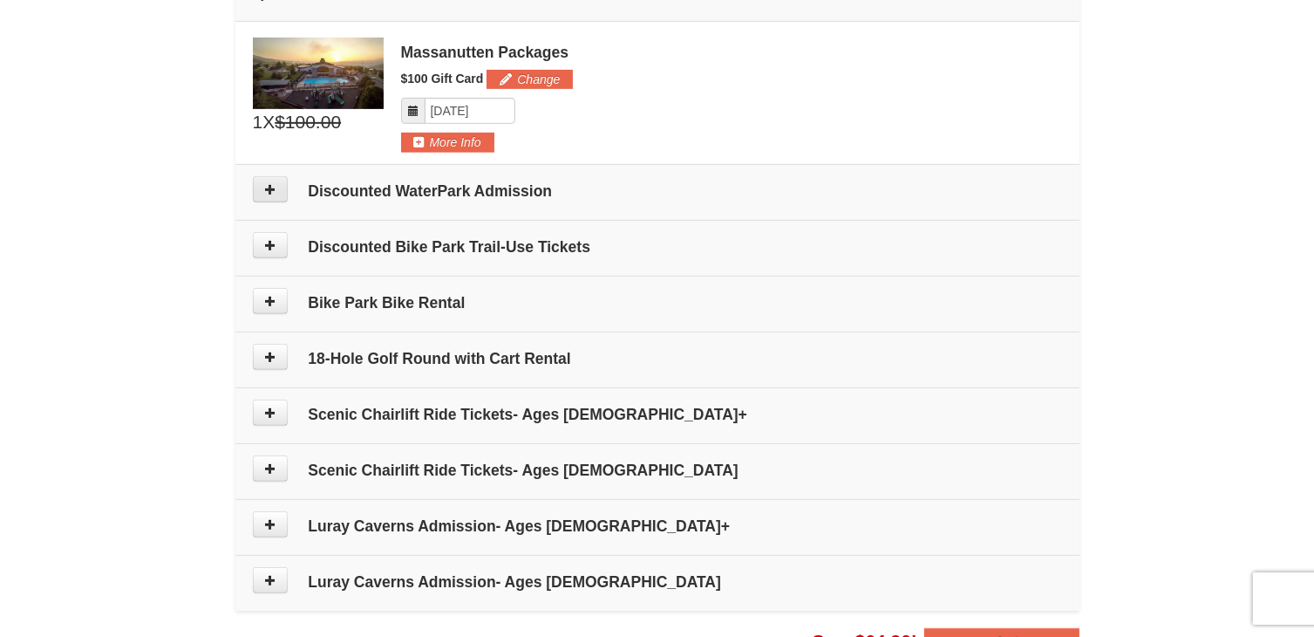 This screenshot has width=1314, height=637. Describe the element at coordinates (529, 79) in the screenshot. I see `button: Change` at that location.